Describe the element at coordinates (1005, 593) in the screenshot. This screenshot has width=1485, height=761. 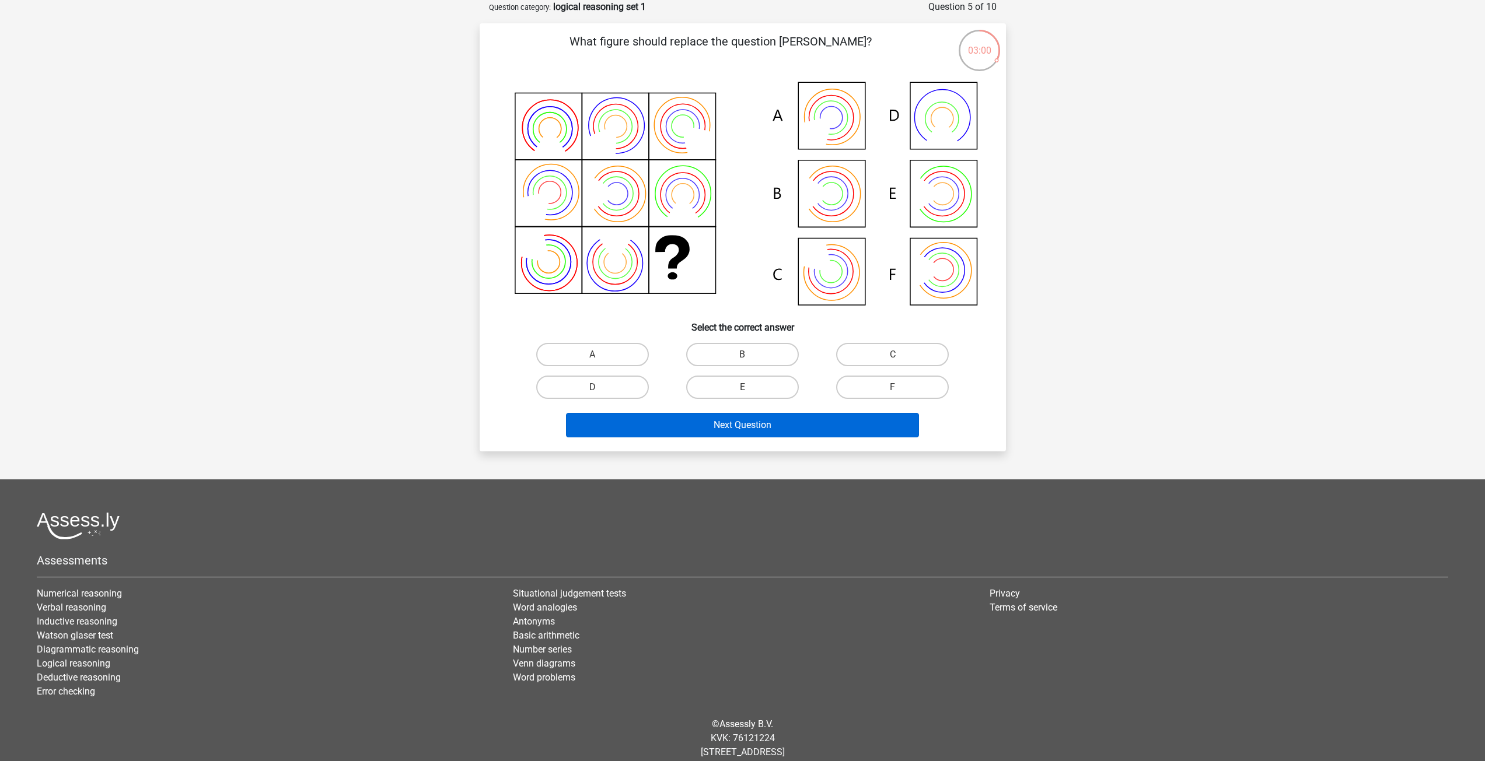
I see `a: Privacy` at that location.